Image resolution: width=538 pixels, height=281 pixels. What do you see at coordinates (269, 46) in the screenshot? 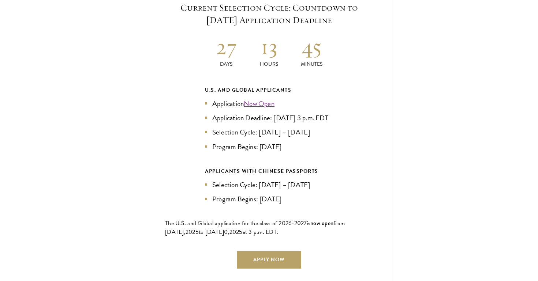
I see `h2: 13` at bounding box center [269, 46].